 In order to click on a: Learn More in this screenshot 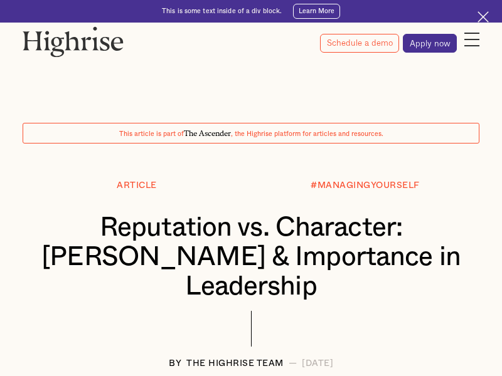, I will do `click(316, 11)`.